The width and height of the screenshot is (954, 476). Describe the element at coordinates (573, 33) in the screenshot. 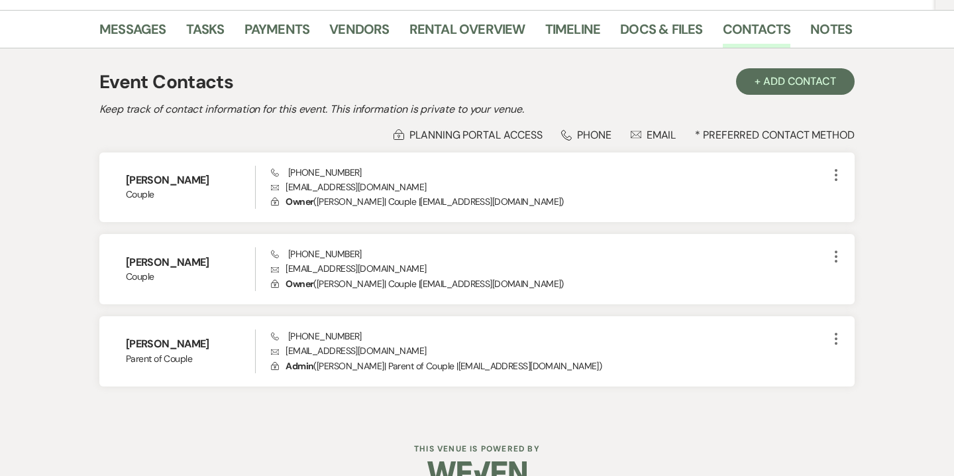

I see `a: Timeline` at that location.